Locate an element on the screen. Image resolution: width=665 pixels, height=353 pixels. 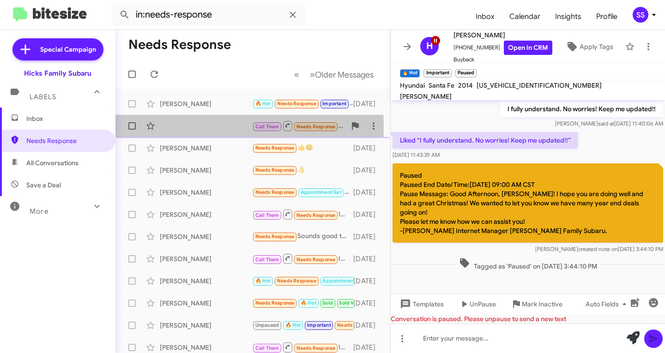
span: Apply Tags is located at coordinates (597, 47).